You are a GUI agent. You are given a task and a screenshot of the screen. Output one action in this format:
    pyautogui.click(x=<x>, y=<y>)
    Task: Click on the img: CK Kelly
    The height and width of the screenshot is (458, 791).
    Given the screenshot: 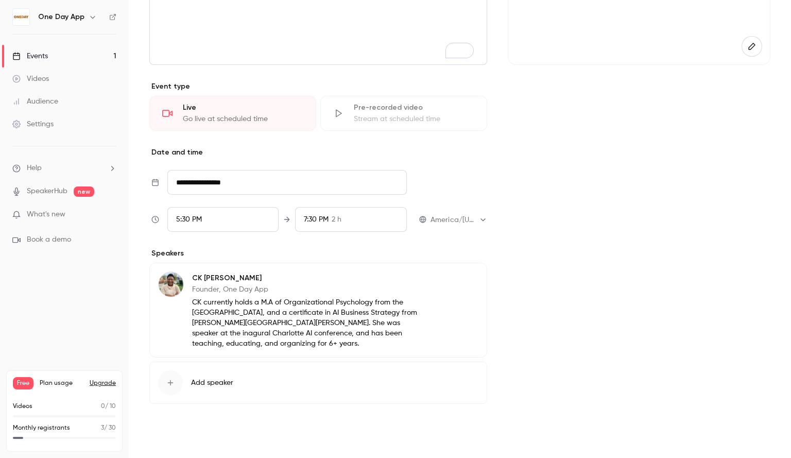 What is the action you would take?
    pyautogui.click(x=171, y=284)
    